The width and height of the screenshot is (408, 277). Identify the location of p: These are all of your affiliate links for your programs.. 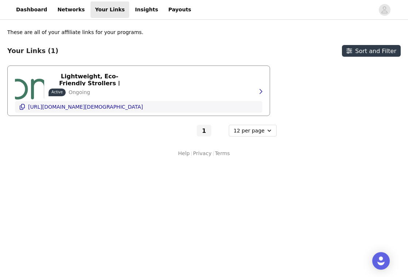
(75, 32).